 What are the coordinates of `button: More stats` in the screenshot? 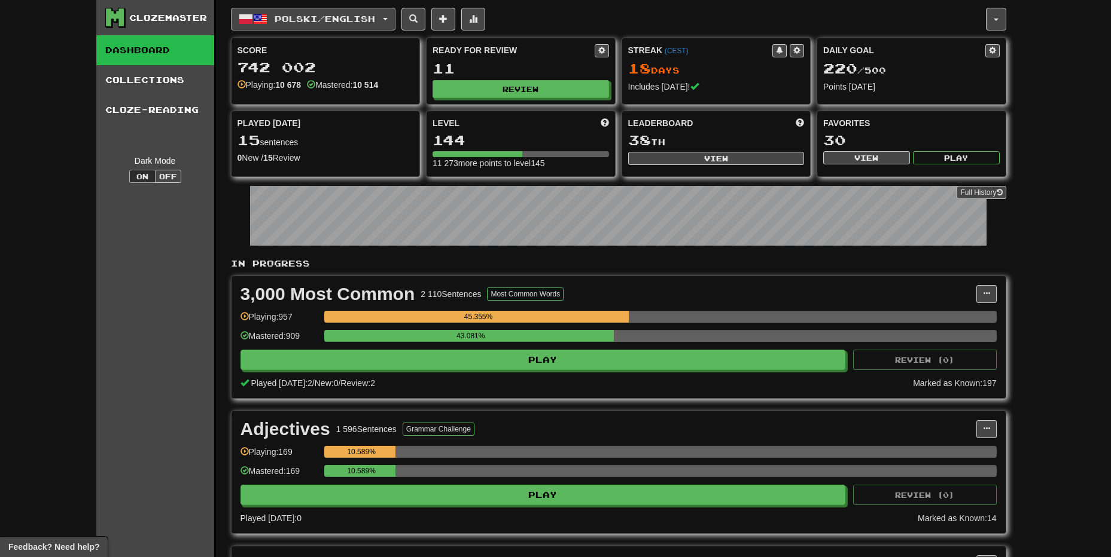 It's located at (473, 19).